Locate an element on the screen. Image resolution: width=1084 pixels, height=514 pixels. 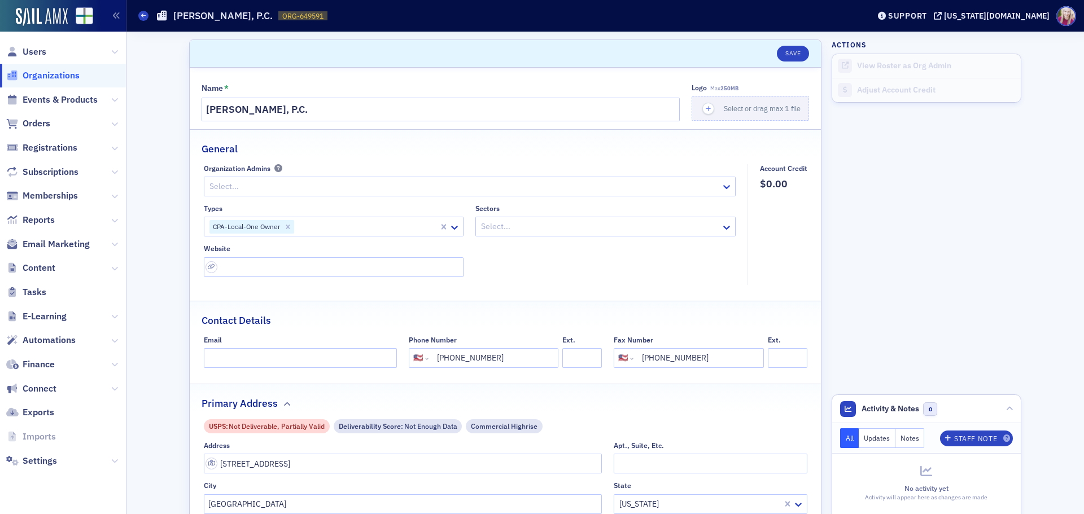
div: Adjust Account Credit is located at coordinates (936, 90).